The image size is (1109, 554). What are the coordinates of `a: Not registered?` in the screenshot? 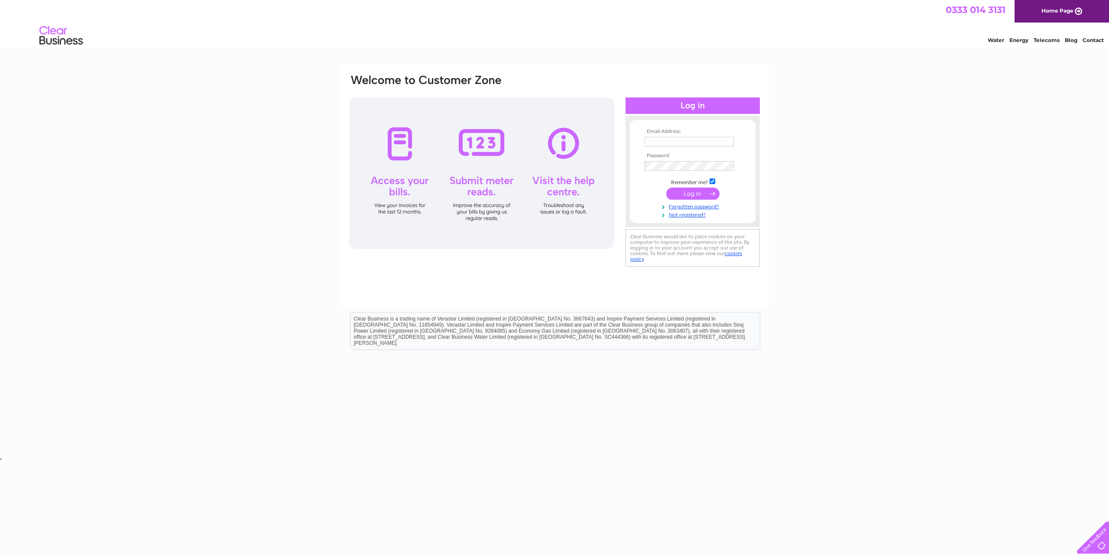 It's located at (693, 214).